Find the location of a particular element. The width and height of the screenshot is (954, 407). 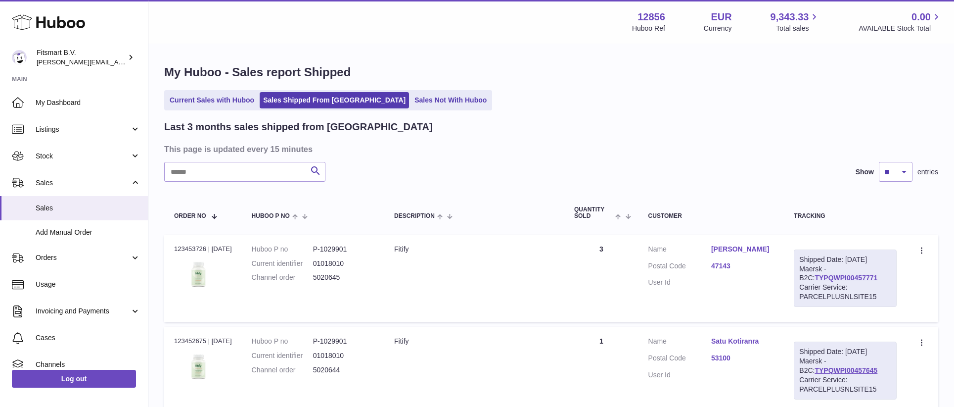

span: entries is located at coordinates (928, 172).